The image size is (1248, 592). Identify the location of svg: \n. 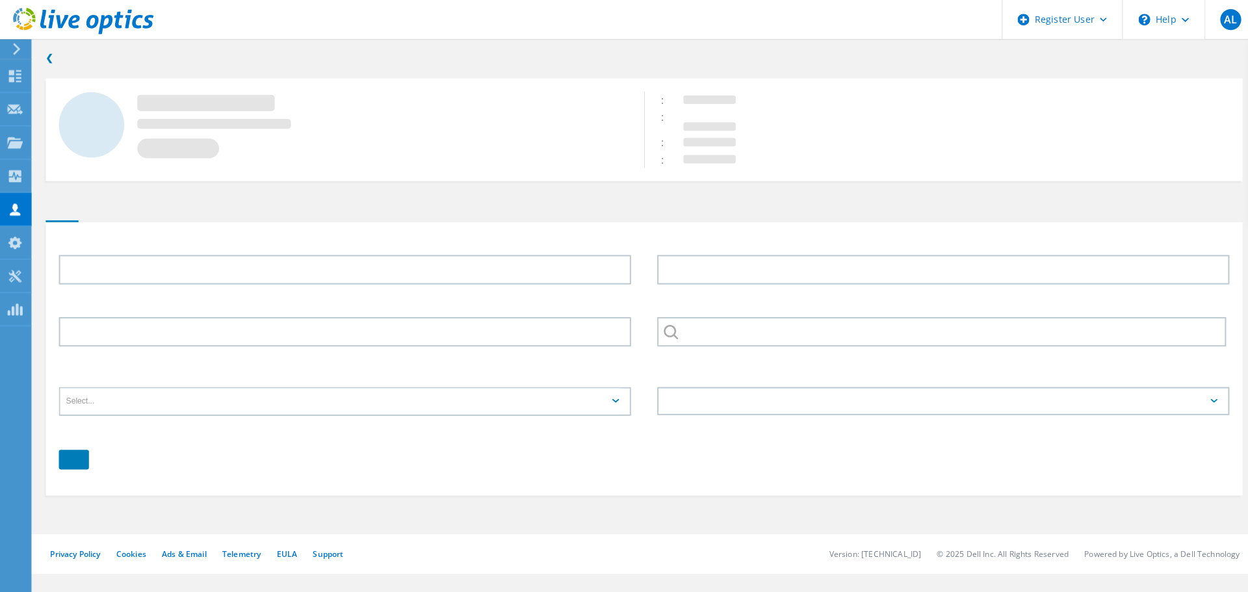
(1137, 19).